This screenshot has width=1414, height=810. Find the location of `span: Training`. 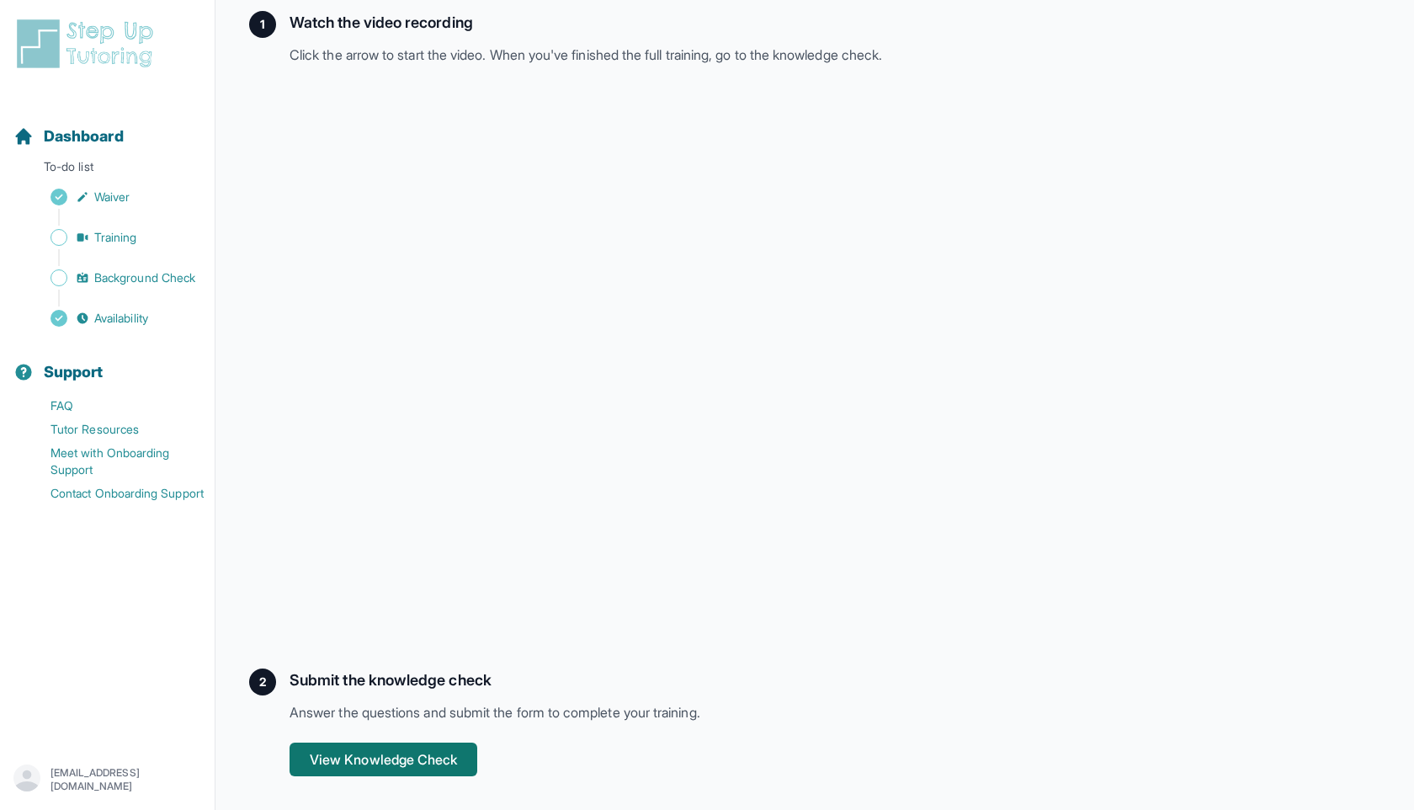

span: Training is located at coordinates (115, 237).